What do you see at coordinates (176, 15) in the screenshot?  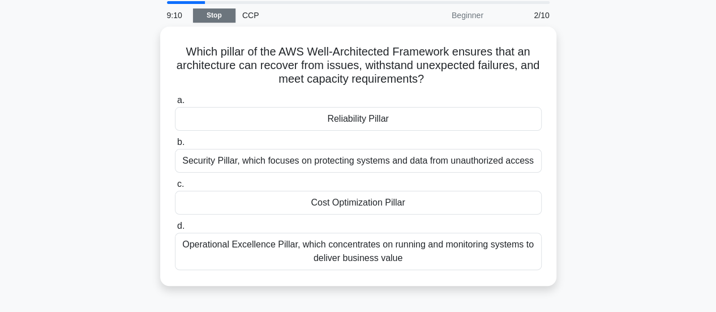 I see `div: 9:10` at bounding box center [176, 15].